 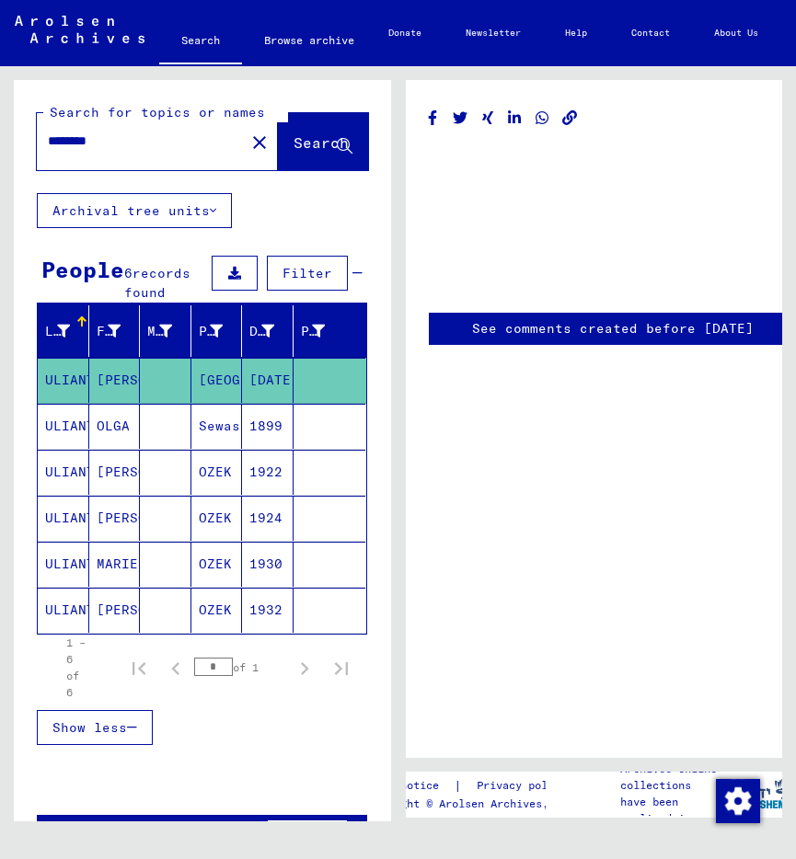 What do you see at coordinates (525, 785) in the screenshot?
I see `a: Privacy policy` at bounding box center [525, 785].